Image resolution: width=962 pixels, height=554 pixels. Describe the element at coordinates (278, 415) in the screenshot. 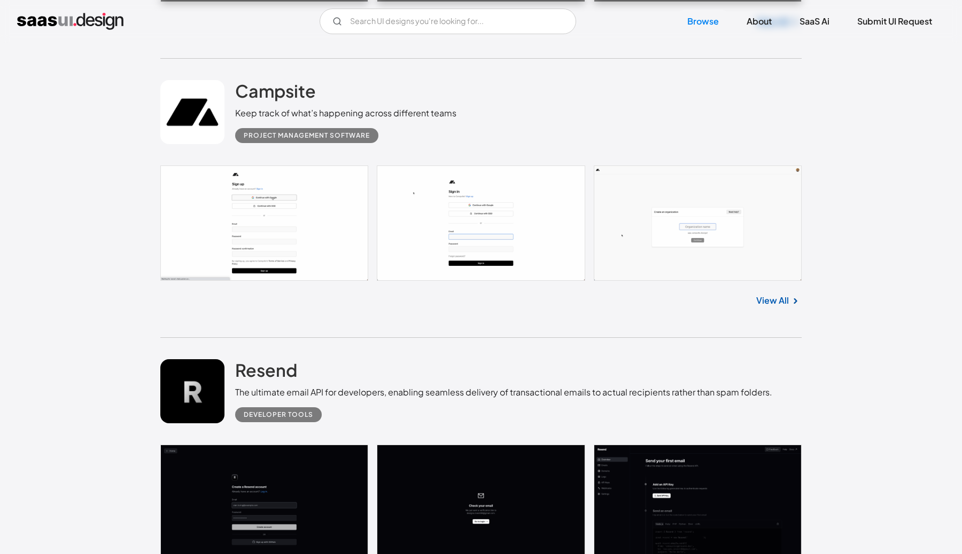

I see `div: Developer tools` at that location.